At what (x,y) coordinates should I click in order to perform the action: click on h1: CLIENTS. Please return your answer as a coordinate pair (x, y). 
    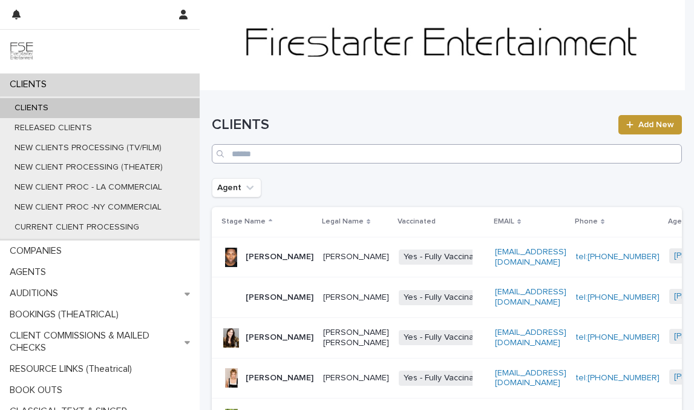
    Looking at the image, I should click on (411, 125).